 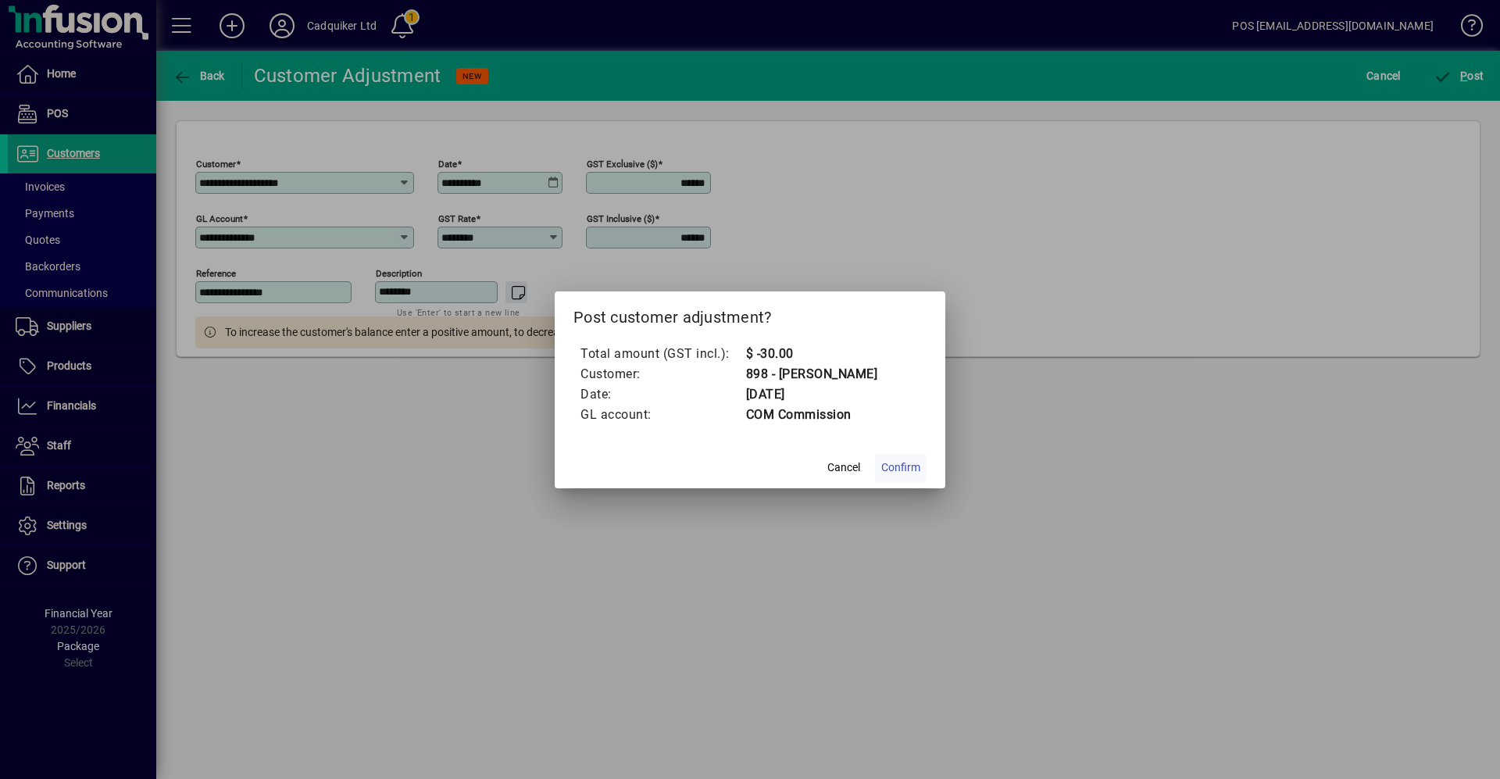 I want to click on td: COM Commission, so click(x=812, y=415).